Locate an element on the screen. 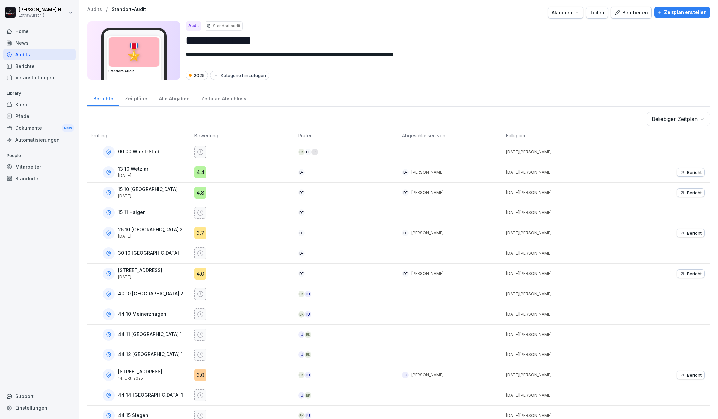 This screenshot has height=419, width=718. a: Automatisierungen is located at coordinates (40, 140).